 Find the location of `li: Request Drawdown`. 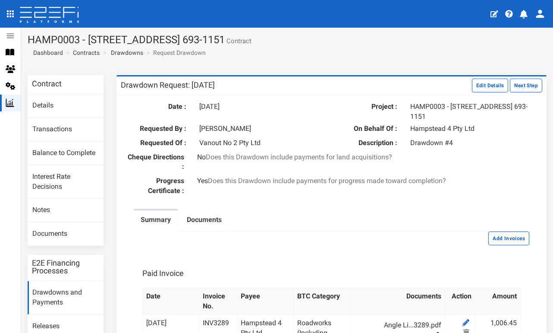

li: Request Drawdown is located at coordinates (175, 53).